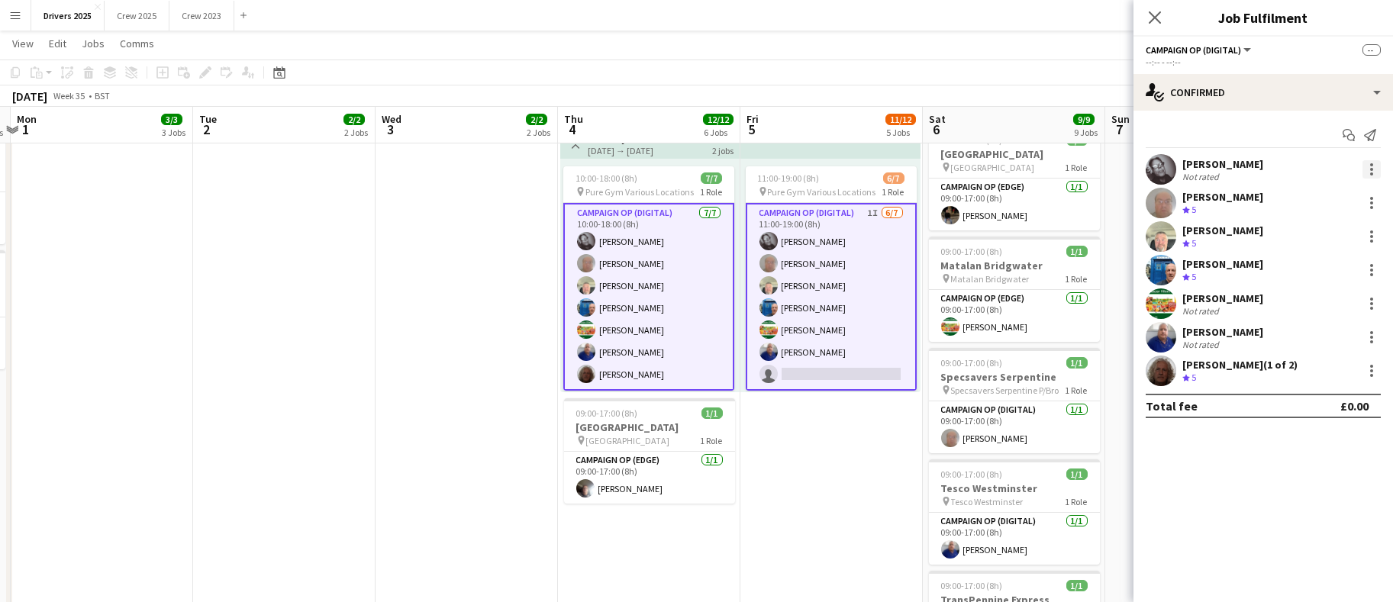 The image size is (1393, 602). What do you see at coordinates (538, 132) in the screenshot?
I see `div: 2 Jobs` at bounding box center [538, 132].